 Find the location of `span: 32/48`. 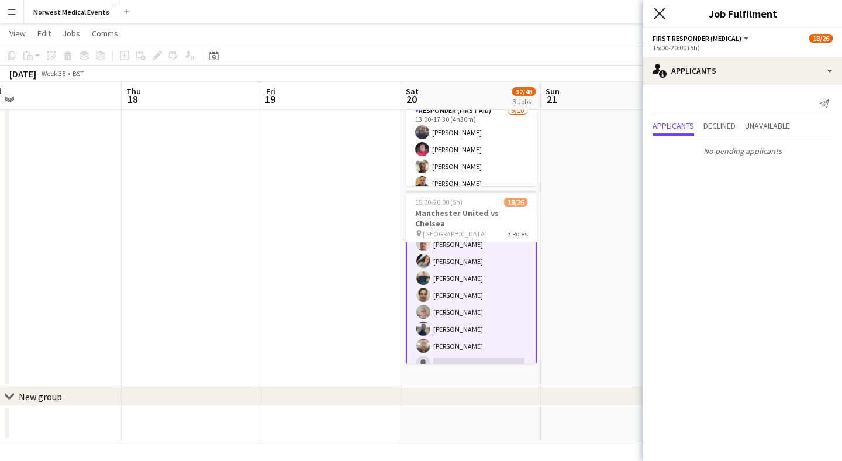

span: 32/48 is located at coordinates (524, 91).